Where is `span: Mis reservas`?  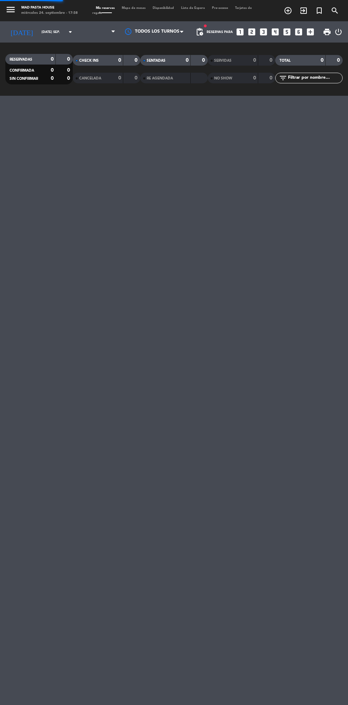 span: Mis reservas is located at coordinates (105, 8).